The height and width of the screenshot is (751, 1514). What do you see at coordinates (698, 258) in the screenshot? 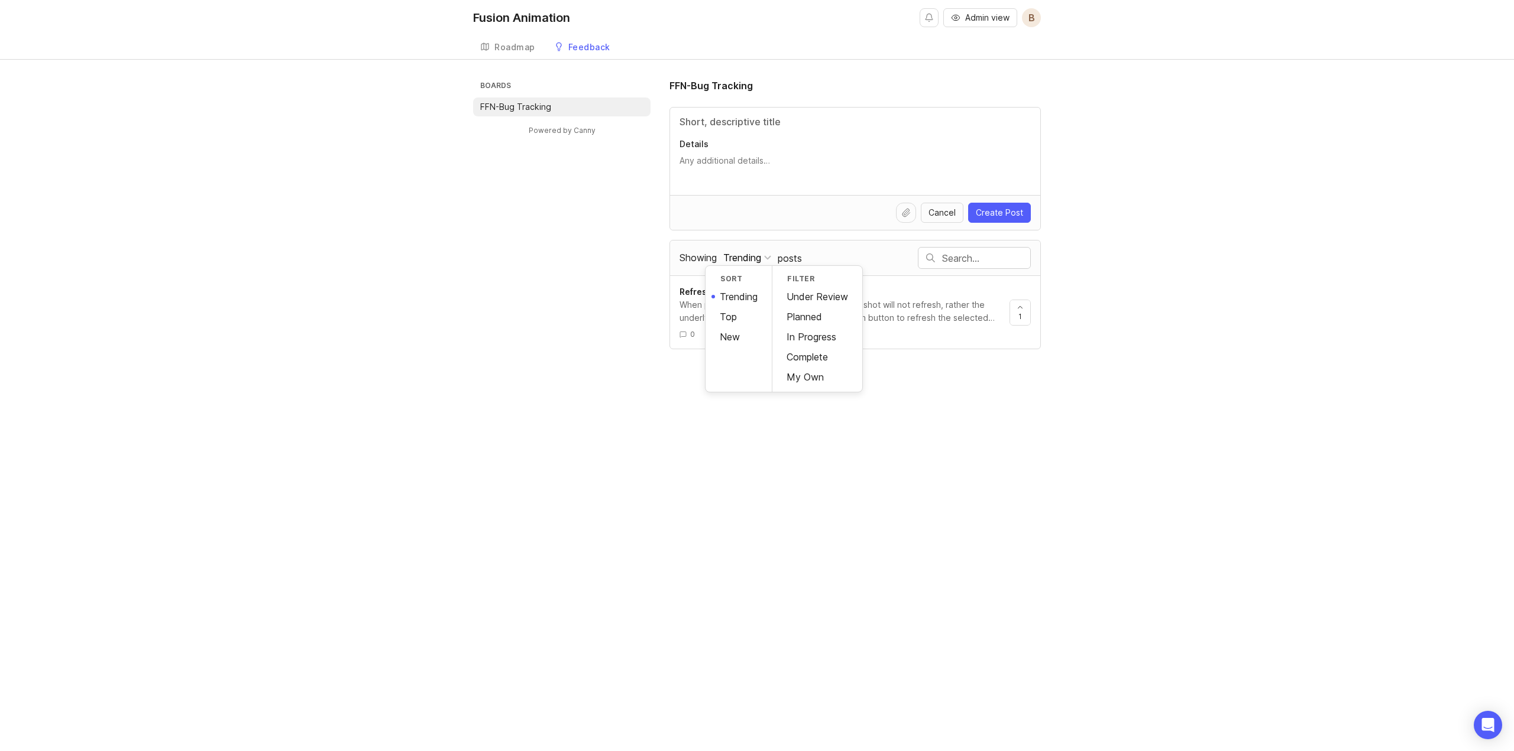
I see `span: Showing` at bounding box center [698, 258].